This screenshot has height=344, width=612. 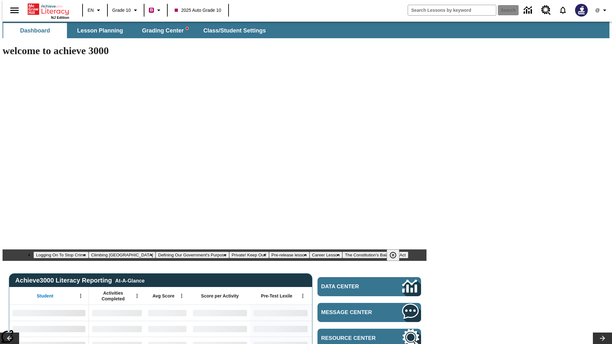 I want to click on span: EN, so click(x=90, y=10).